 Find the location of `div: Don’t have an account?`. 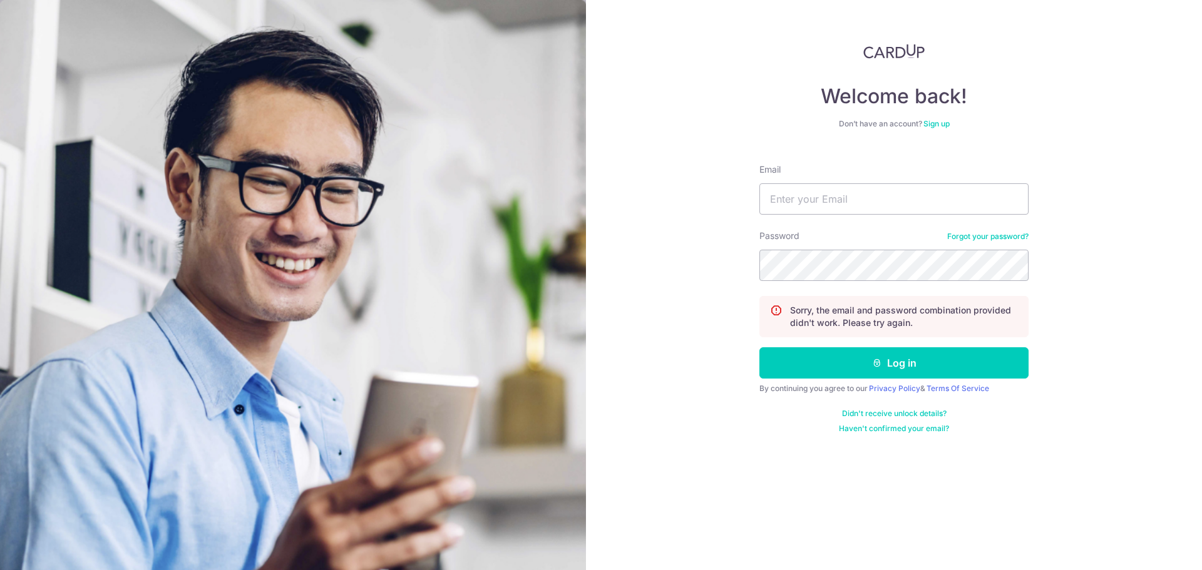

div: Don’t have an account? is located at coordinates (894, 124).